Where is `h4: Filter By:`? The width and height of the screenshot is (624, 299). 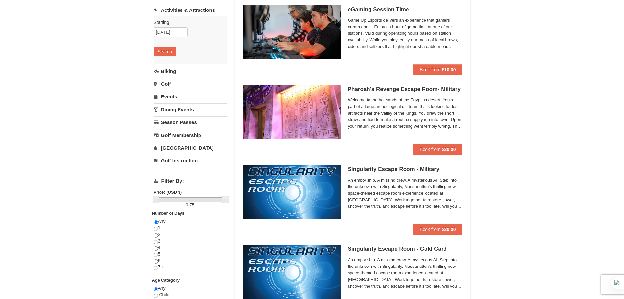
h4: Filter By: is located at coordinates (190, 181).